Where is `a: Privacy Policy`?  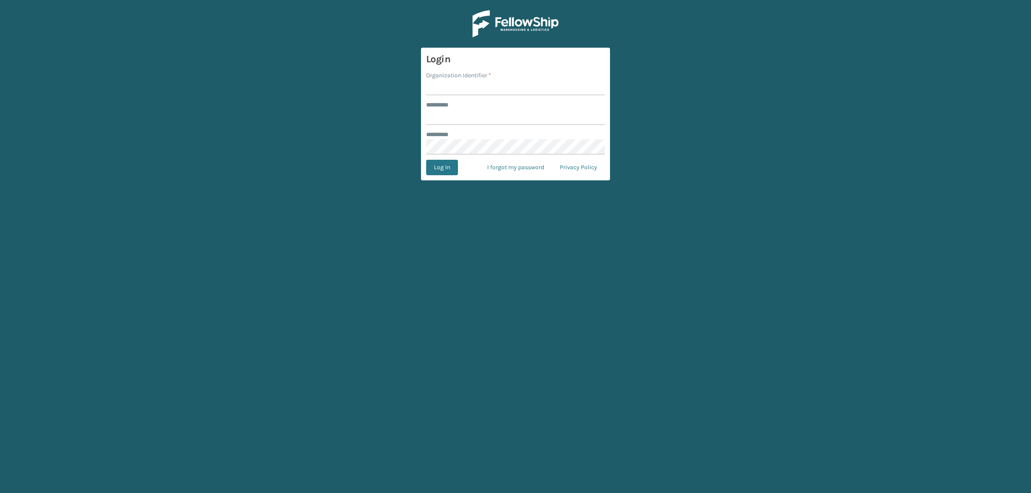
a: Privacy Policy is located at coordinates (578, 168).